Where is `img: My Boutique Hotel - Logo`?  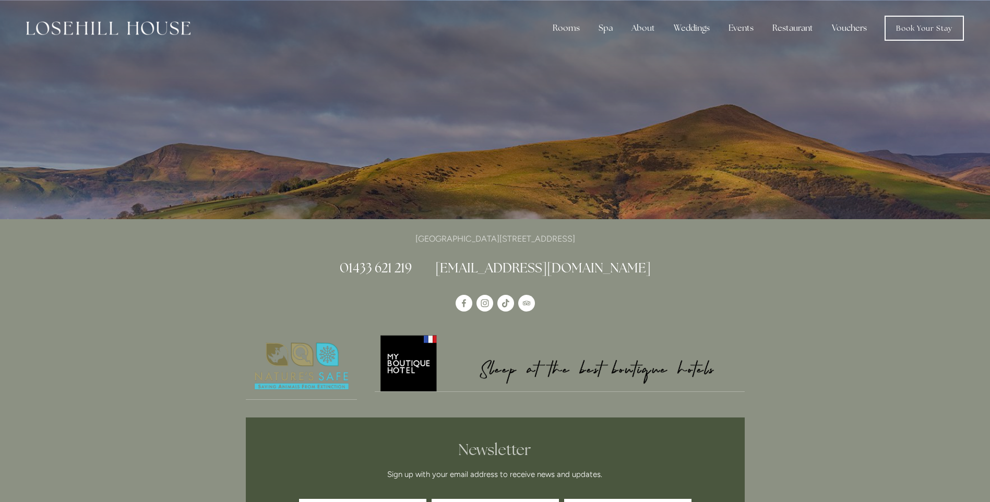 img: My Boutique Hotel - Logo is located at coordinates (559, 362).